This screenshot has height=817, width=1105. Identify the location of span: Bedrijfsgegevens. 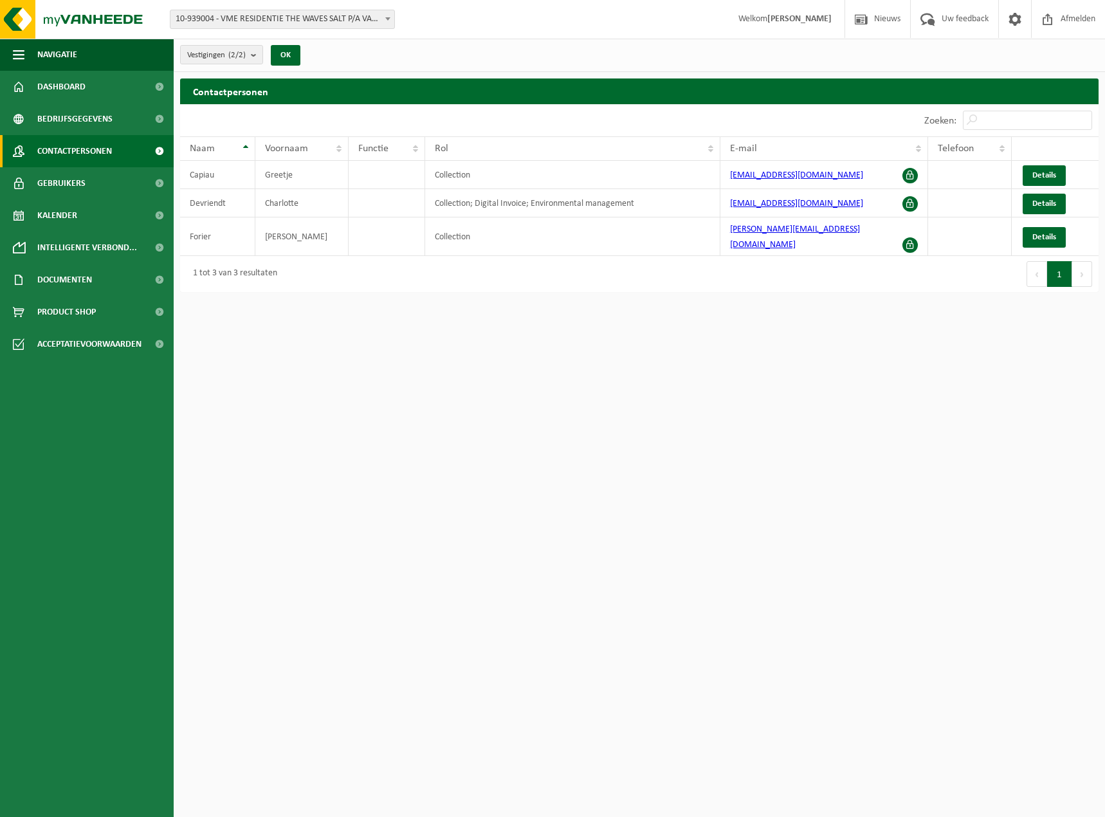
(75, 119).